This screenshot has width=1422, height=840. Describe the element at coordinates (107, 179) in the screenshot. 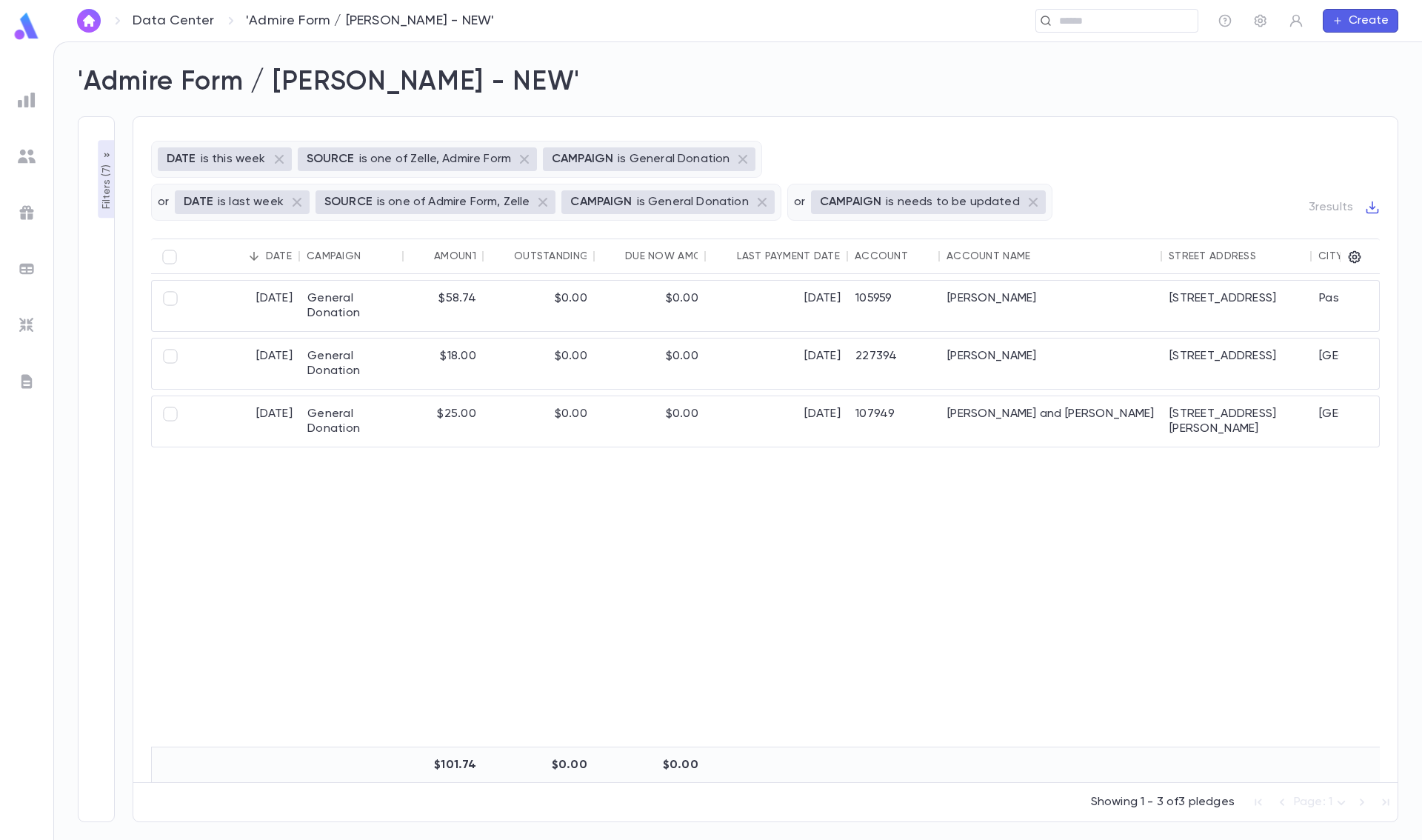

I see `button: Filters (7)` at that location.